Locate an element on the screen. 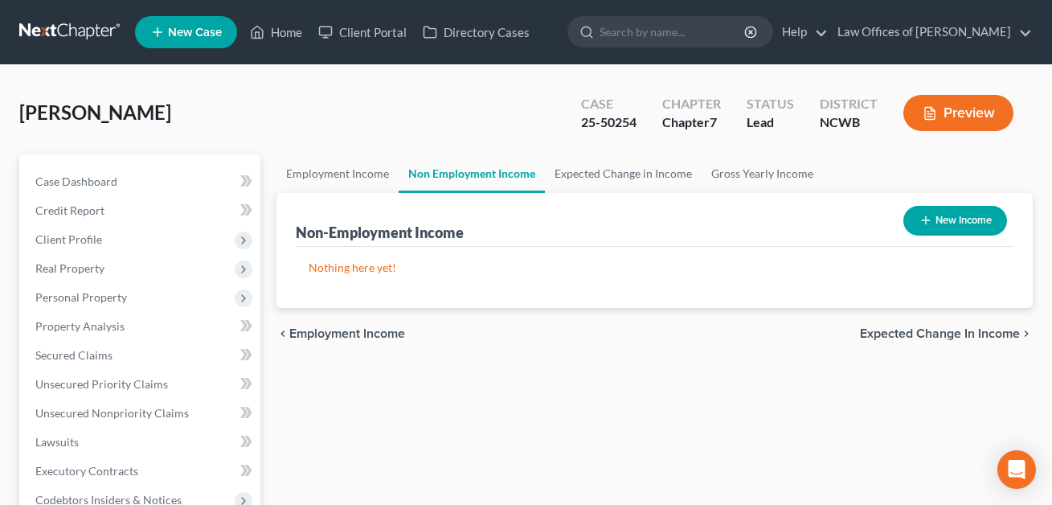 This screenshot has height=505, width=1052. span: Personal Property is located at coordinates (81, 297).